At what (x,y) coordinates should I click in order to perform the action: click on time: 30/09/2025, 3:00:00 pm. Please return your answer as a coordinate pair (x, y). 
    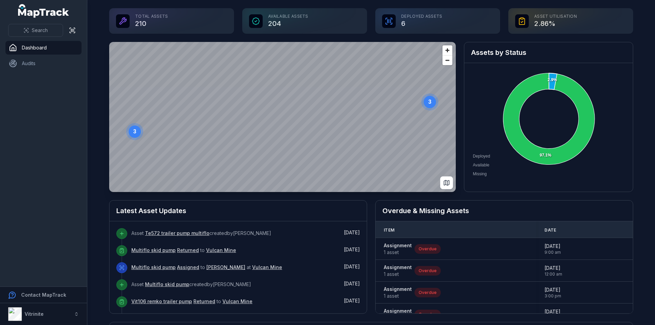
    Looking at the image, I should click on (553, 293).